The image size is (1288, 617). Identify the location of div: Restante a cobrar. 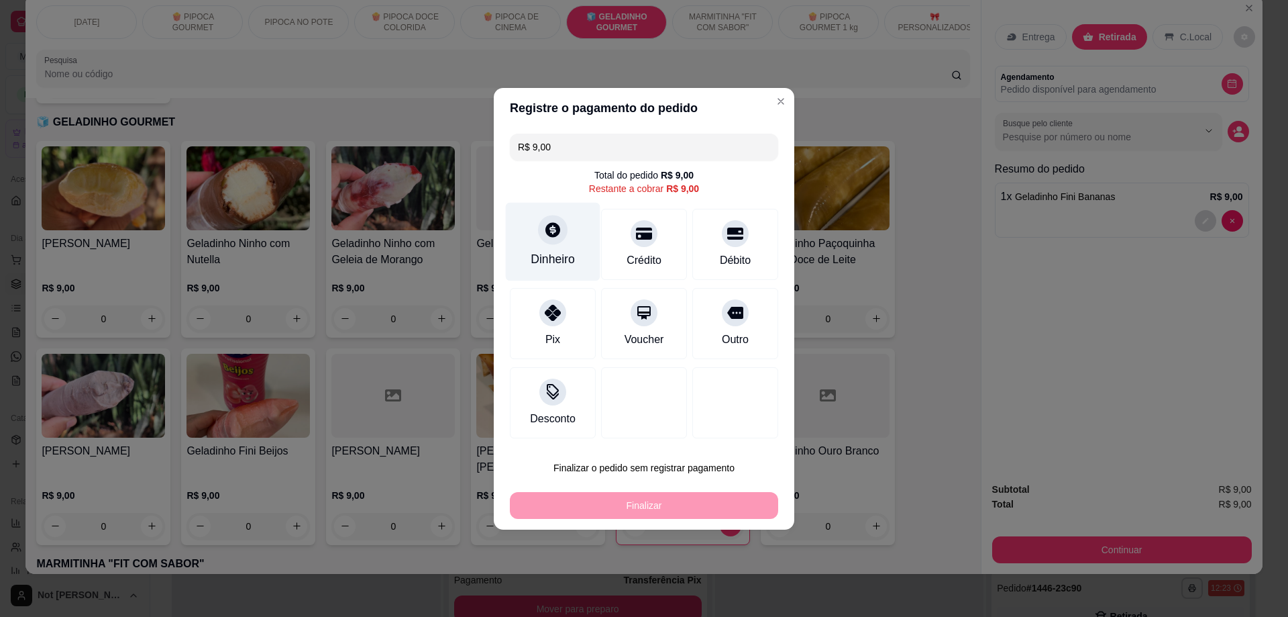
(644, 189).